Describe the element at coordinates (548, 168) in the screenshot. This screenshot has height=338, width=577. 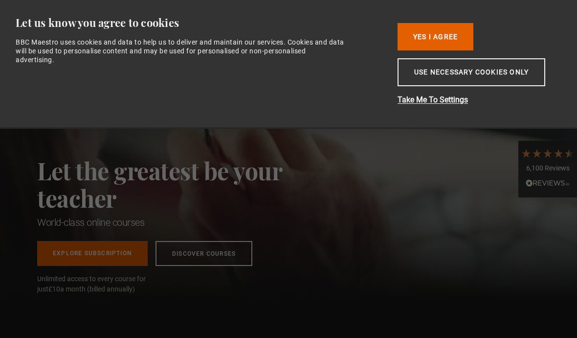
I see `div: 6,100 Reviews` at that location.